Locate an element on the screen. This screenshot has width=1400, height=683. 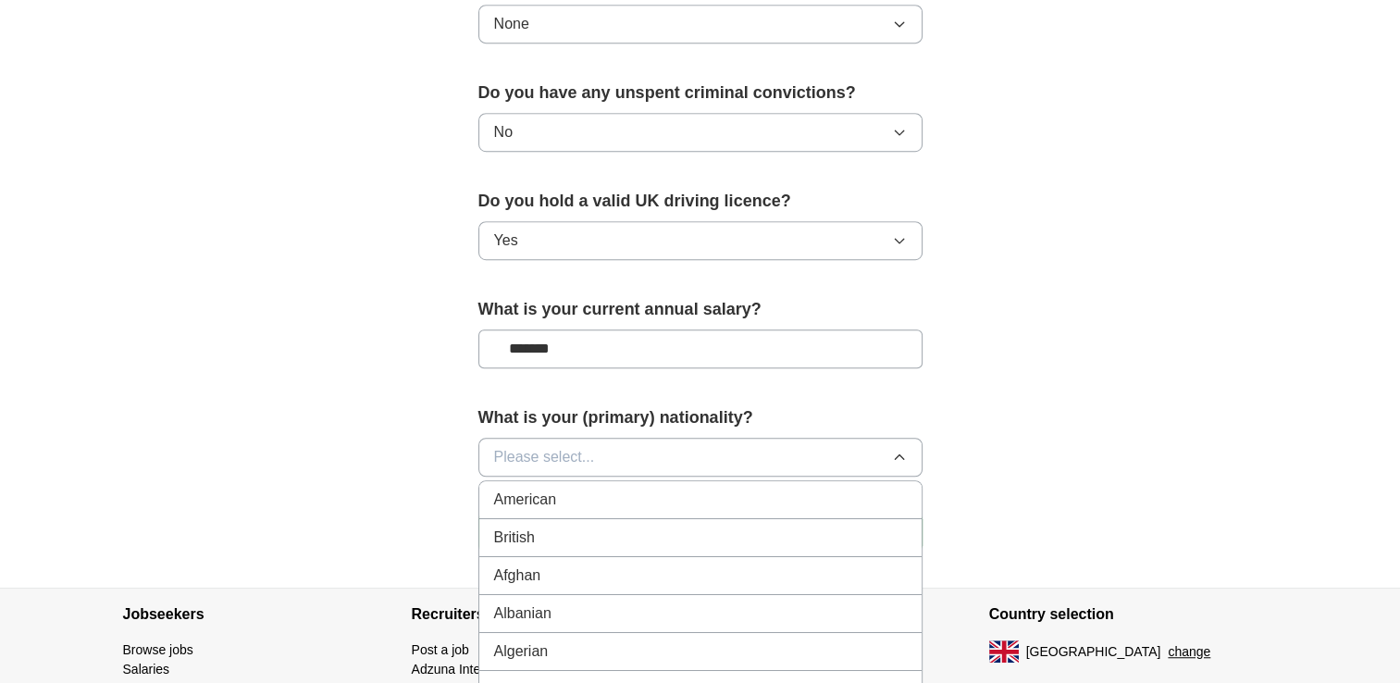
span: Please select... is located at coordinates (544, 457).